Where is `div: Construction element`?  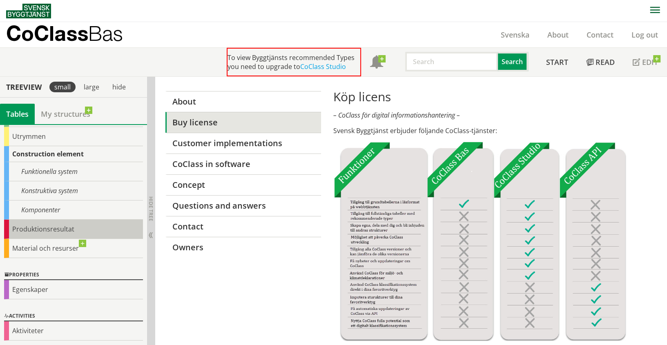
div: Construction element is located at coordinates (73, 154).